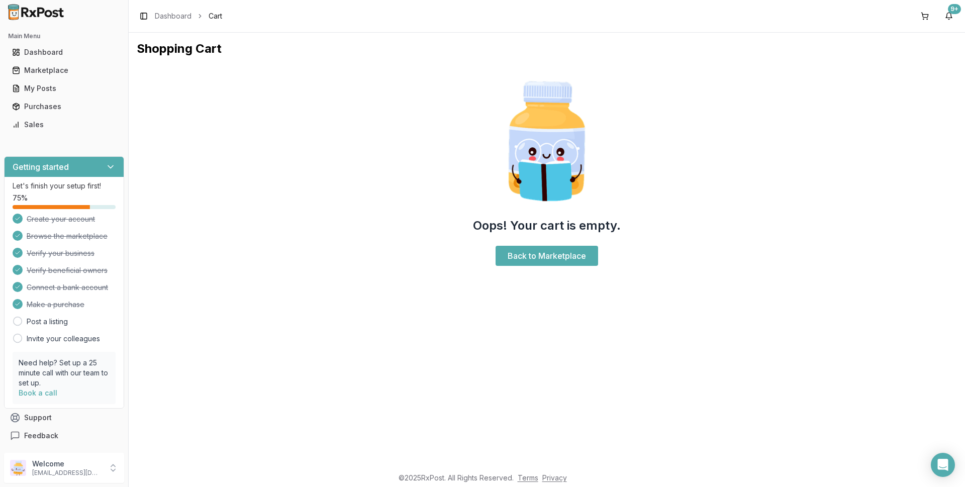 This screenshot has width=965, height=487. I want to click on button: Dashboard, so click(64, 52).